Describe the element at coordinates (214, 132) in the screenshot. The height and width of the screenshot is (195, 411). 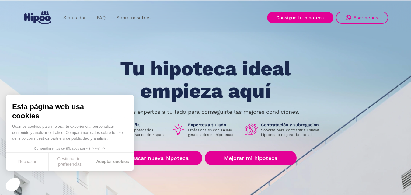
I see `p: Profesionales con +40M€ gestionados en hipotecas` at that location.